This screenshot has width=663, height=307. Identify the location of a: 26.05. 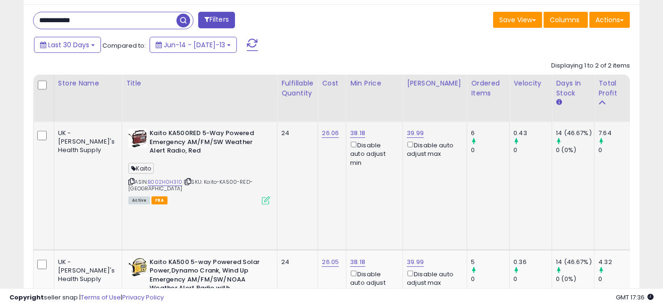
(330, 262).